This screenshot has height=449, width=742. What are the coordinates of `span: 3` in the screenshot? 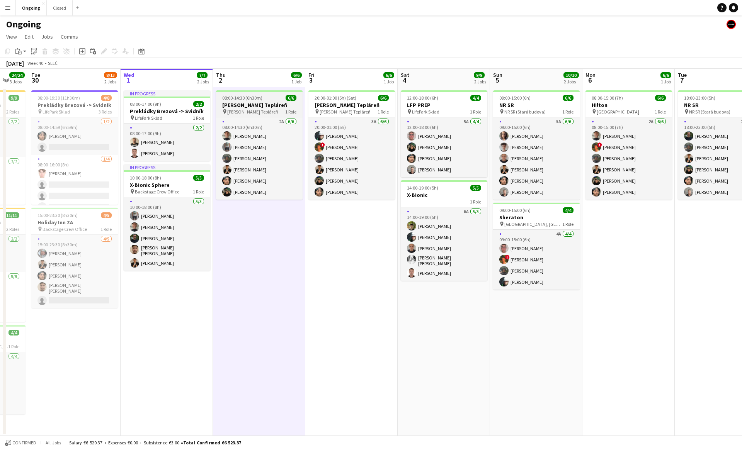 It's located at (311, 80).